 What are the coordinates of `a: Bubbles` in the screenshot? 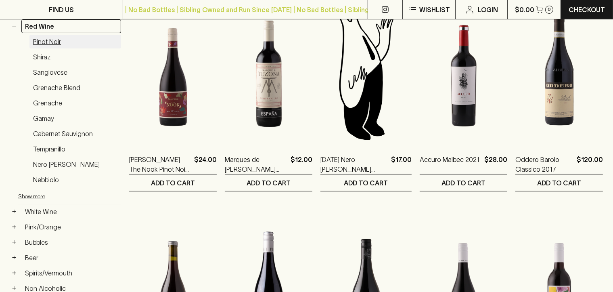 It's located at (71, 242).